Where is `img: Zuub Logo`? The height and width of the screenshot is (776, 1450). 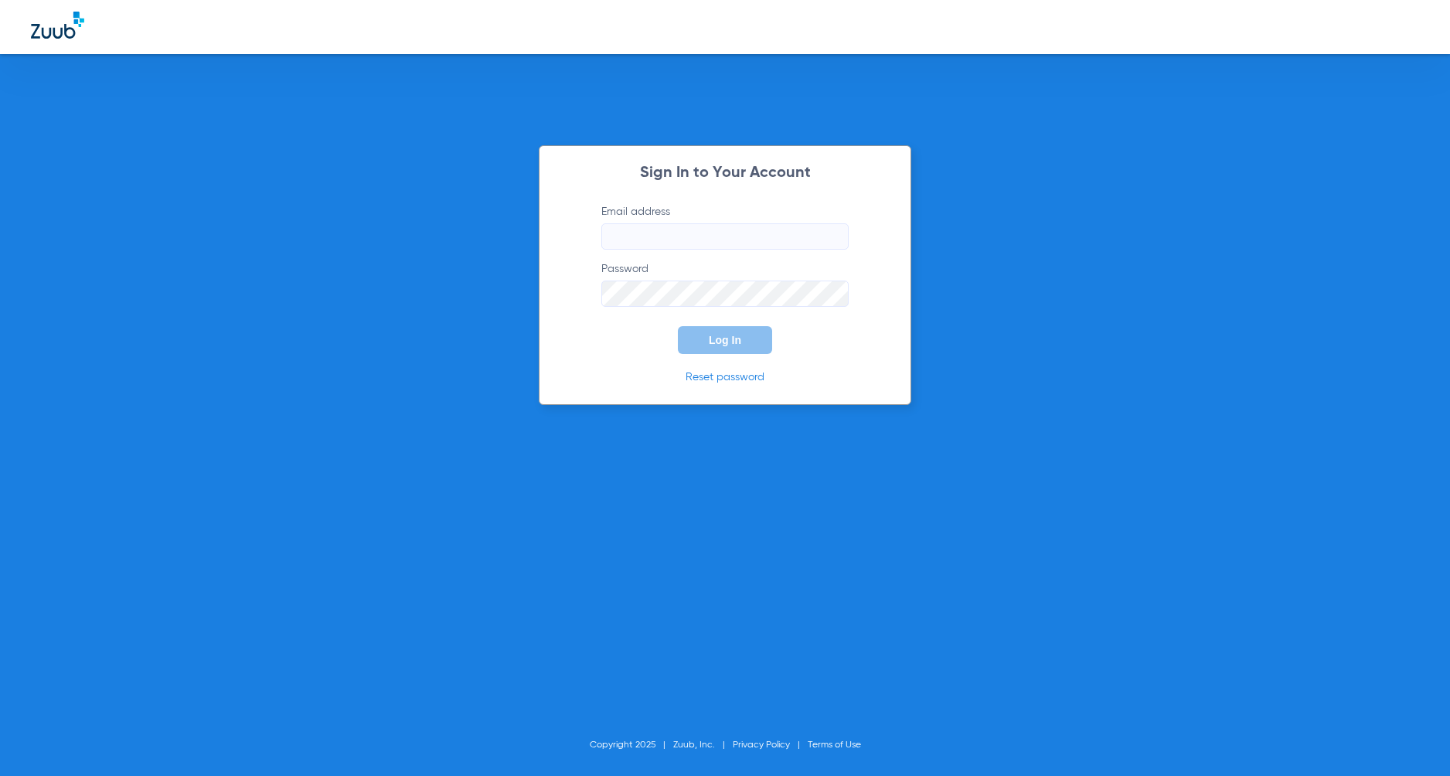
img: Zuub Logo is located at coordinates (57, 25).